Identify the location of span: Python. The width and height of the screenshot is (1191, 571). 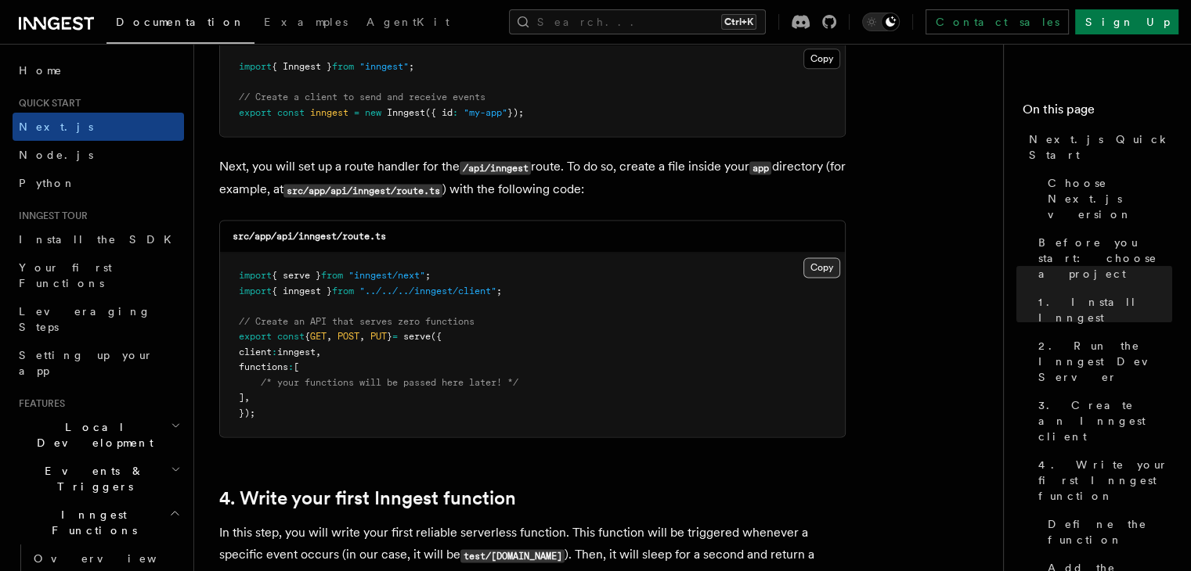
(47, 183).